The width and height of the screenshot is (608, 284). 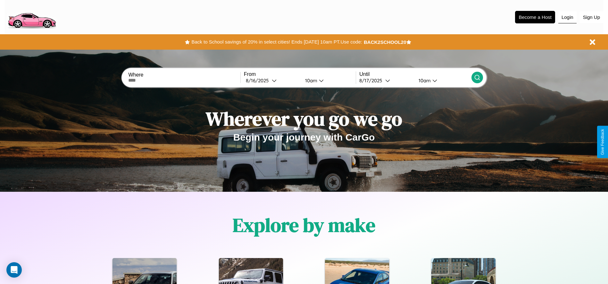 I want to click on button: Become a Host, so click(x=535, y=17).